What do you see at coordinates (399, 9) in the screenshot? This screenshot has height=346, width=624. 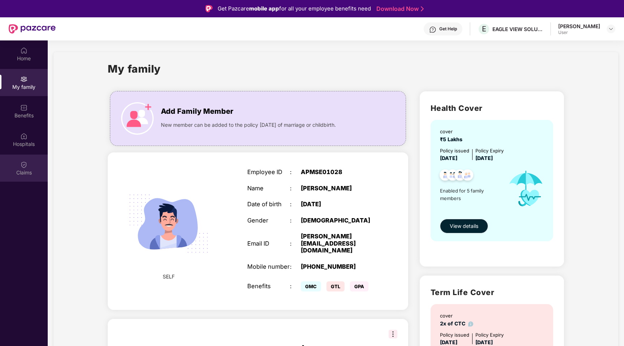 I see `a: Download Now` at bounding box center [399, 9].